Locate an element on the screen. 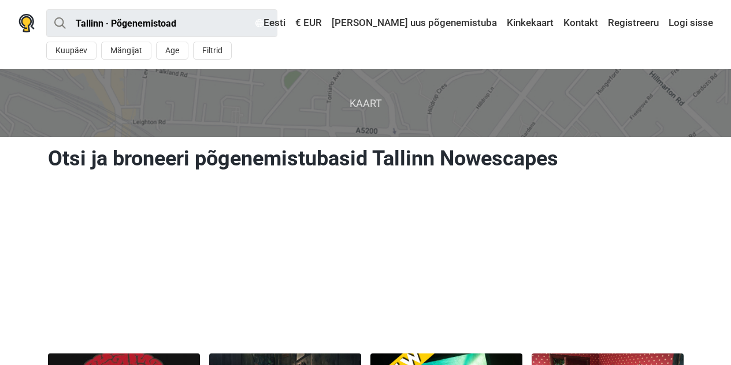  a: Eesti is located at coordinates (270, 23).